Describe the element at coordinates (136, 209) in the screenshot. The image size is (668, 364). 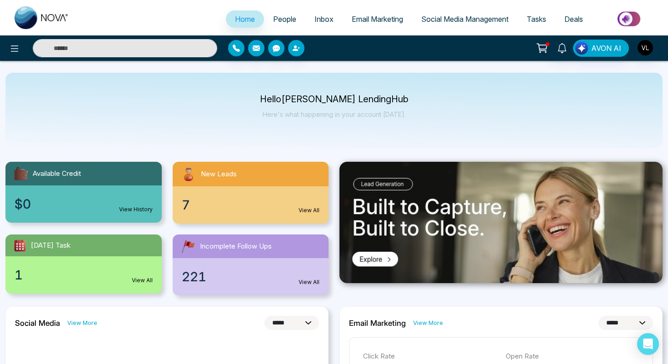
I see `a: View History` at that location.